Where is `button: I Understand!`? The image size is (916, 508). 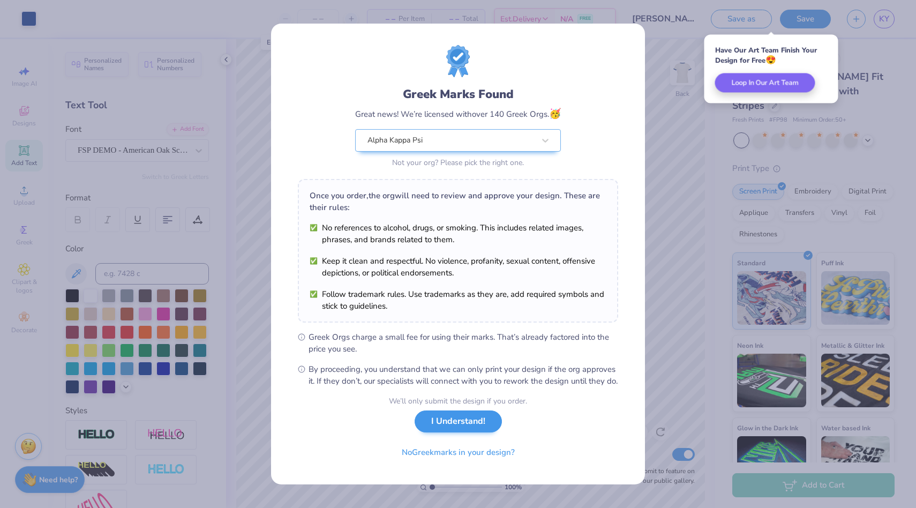 button: I Understand! is located at coordinates (458, 421).